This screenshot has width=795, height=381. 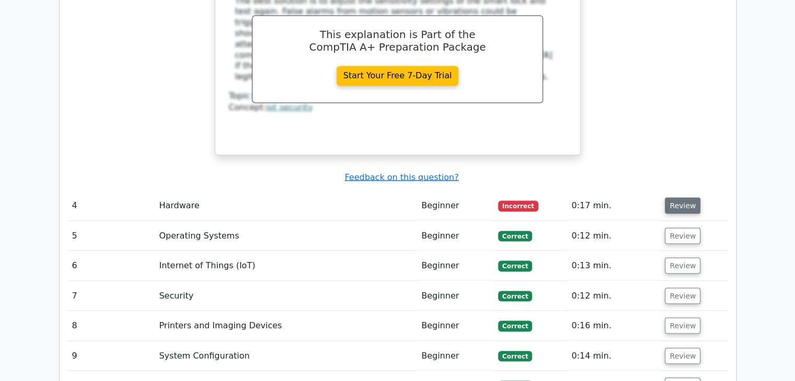 What do you see at coordinates (613, 356) in the screenshot?
I see `td: 0:14 min.` at bounding box center [613, 356].